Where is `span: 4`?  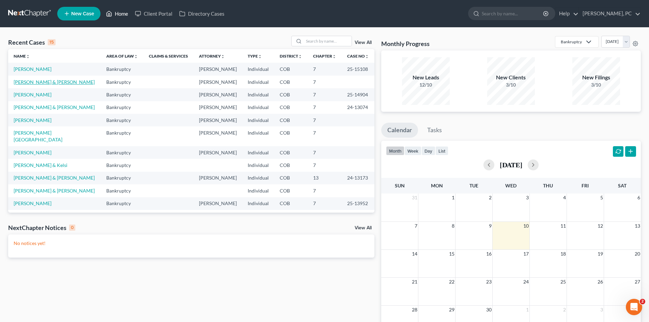 span: 4 is located at coordinates (564, 198).